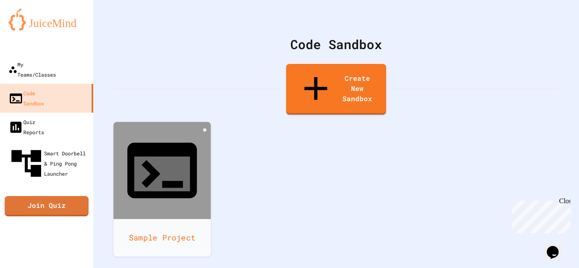 The width and height of the screenshot is (579, 268). What do you see at coordinates (47, 19) in the screenshot?
I see `img: logo-orange.svg` at bounding box center [47, 19].